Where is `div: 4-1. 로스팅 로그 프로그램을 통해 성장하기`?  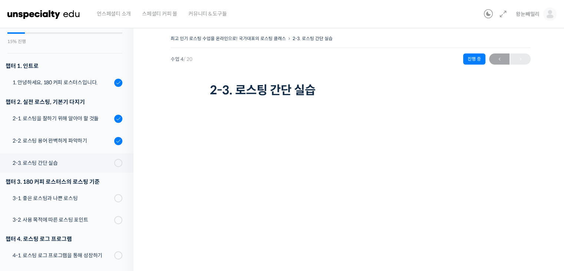 div: 4-1. 로스팅 로그 프로그램을 통해 성장하기 is located at coordinates (62, 255).